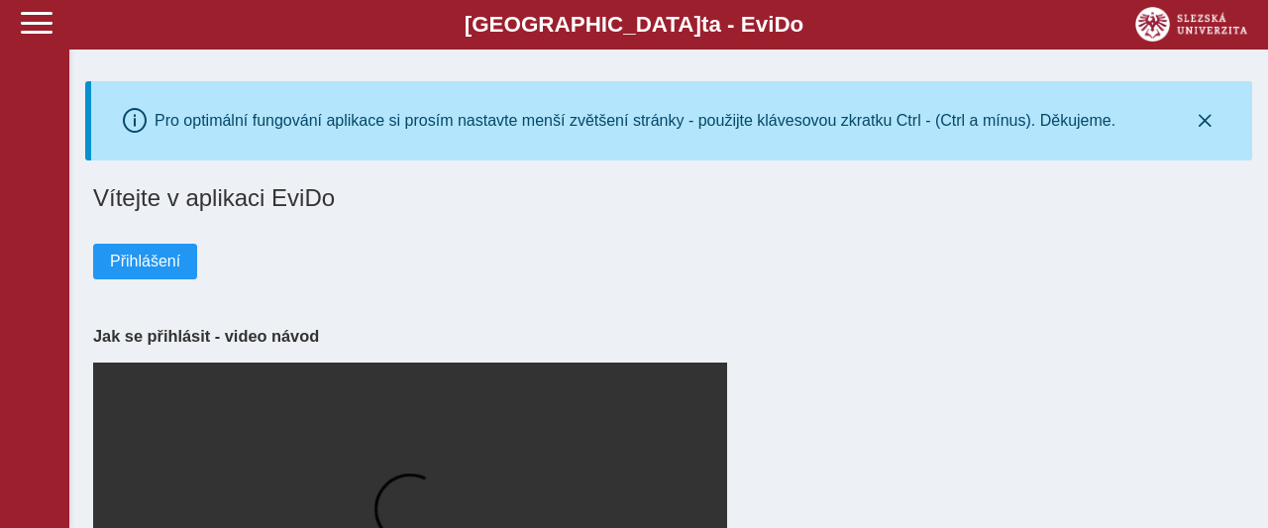 Image resolution: width=1268 pixels, height=528 pixels. What do you see at coordinates (635, 121) in the screenshot?
I see `div: Pro optimální fungování aplikace si prosím nastavte menší zvětšení stránky - použijte klávesovou ...` at bounding box center [635, 121].